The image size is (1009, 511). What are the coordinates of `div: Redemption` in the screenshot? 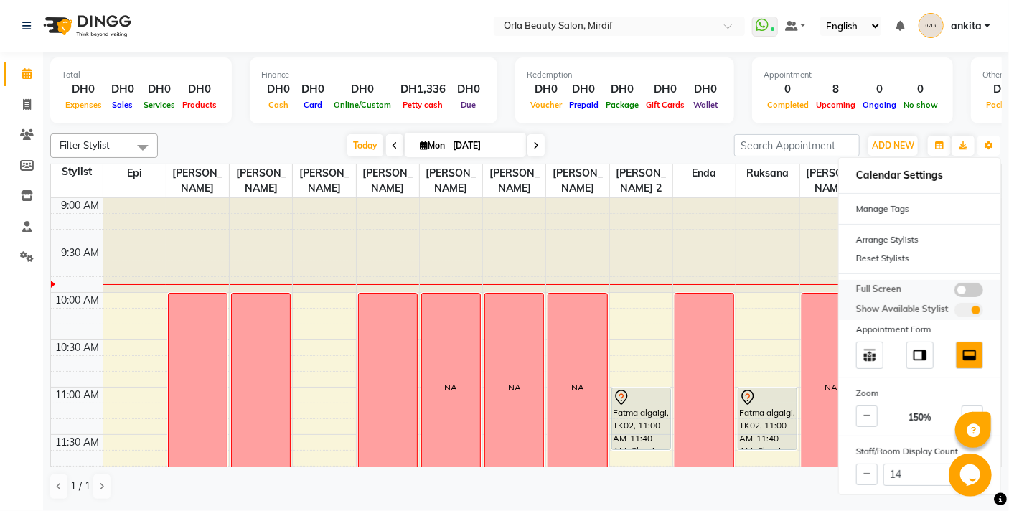 It's located at (625, 75).